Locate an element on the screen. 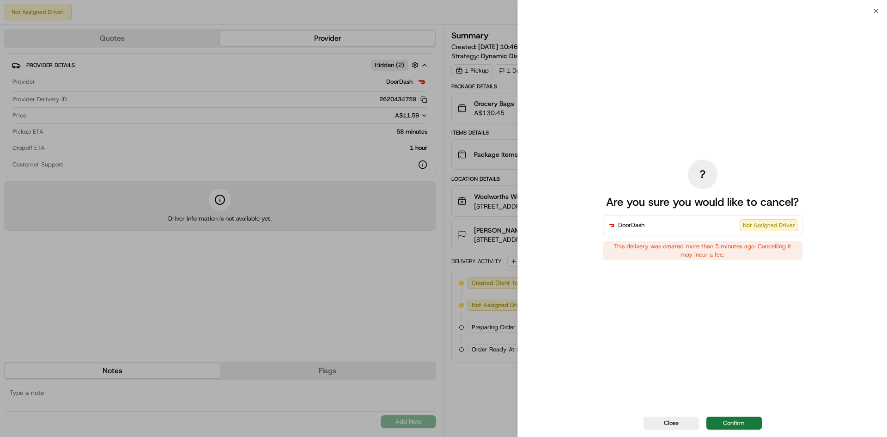  button: Close is located at coordinates (671, 423).